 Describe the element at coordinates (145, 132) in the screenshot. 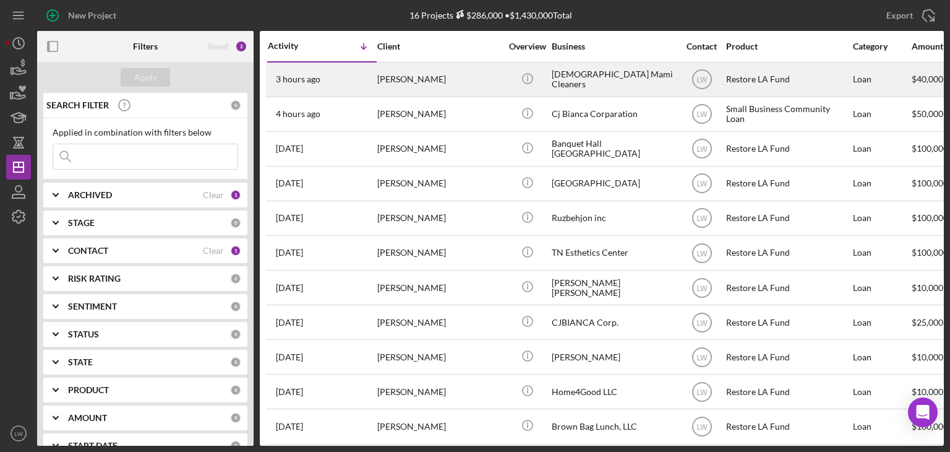

I see `div: Applied in combination with filters below` at that location.